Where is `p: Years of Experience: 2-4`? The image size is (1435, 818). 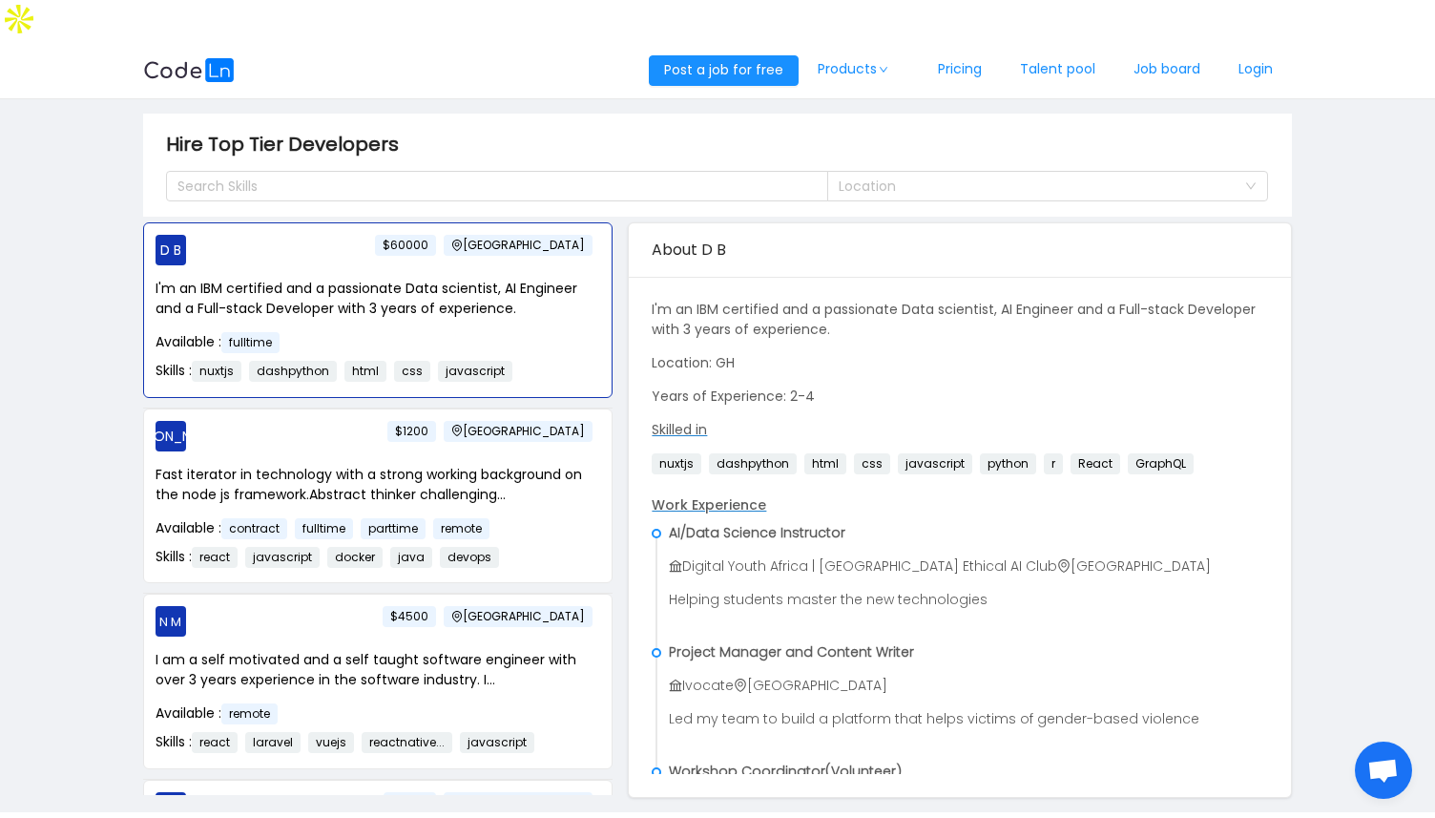 p: Years of Experience: 2-4 is located at coordinates (959, 396).